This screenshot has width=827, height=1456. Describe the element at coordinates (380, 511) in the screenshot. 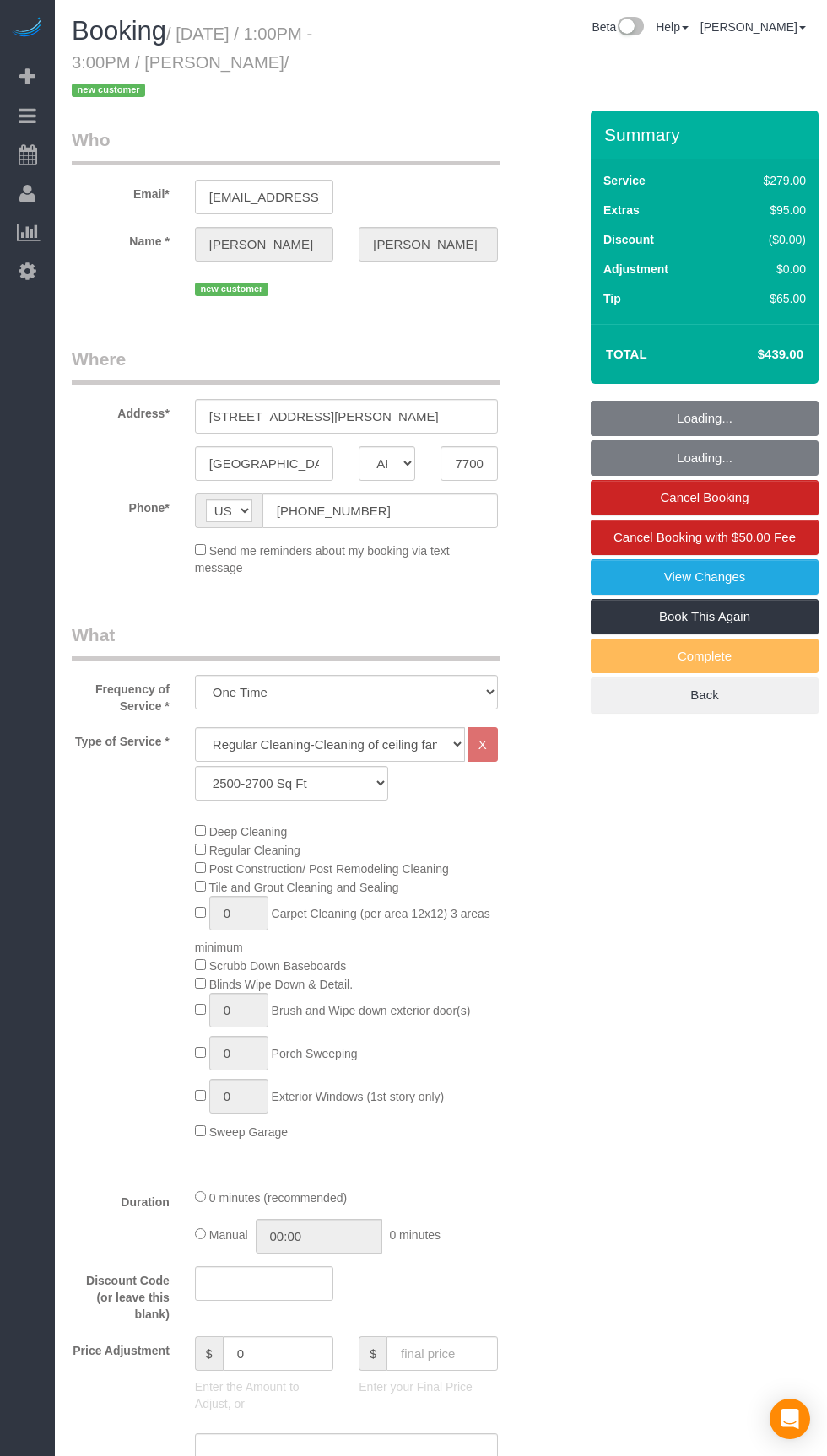

I see `input: Phone*` at that location.